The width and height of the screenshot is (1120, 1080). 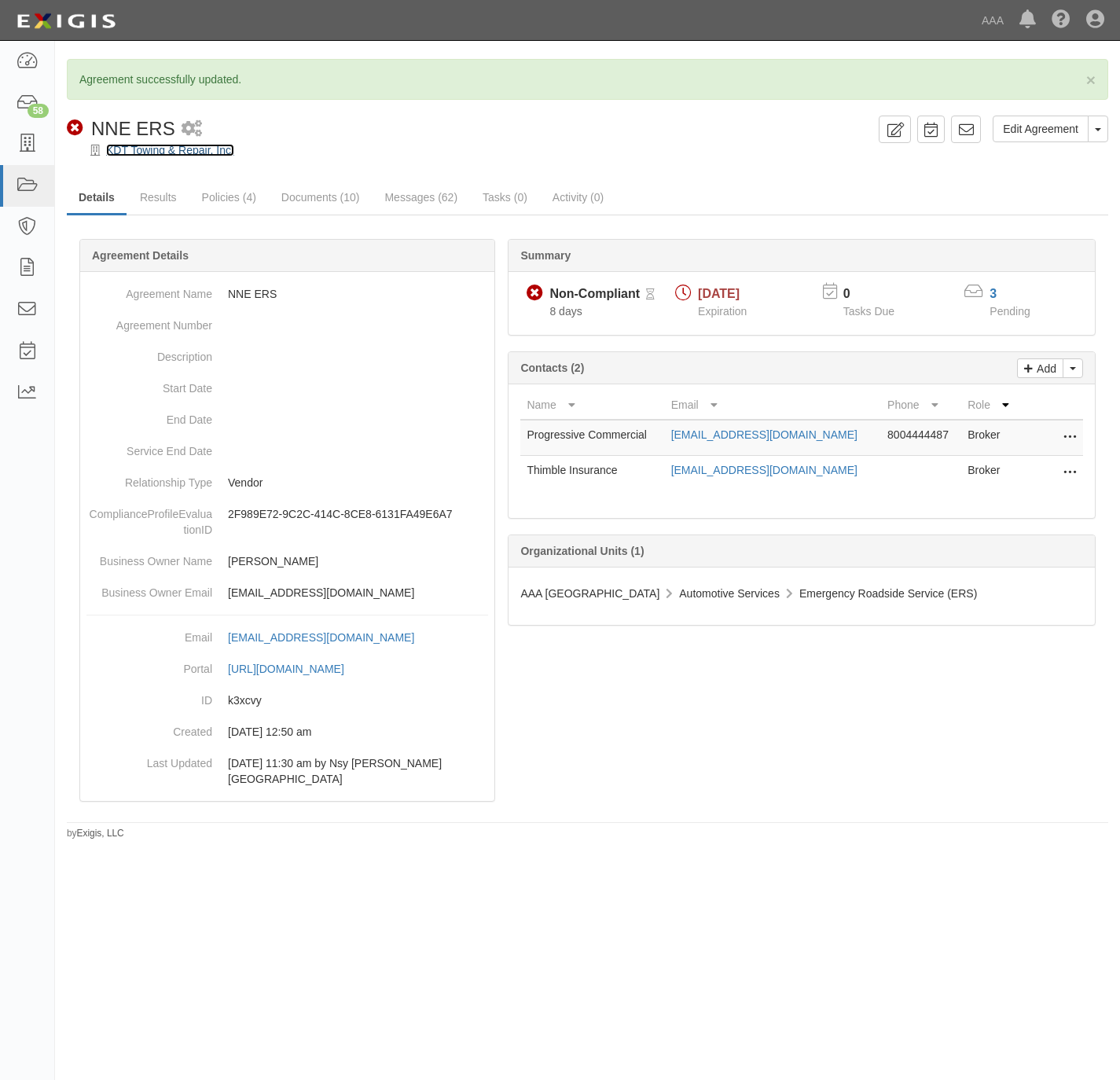 I want to click on a: Add, so click(x=1040, y=368).